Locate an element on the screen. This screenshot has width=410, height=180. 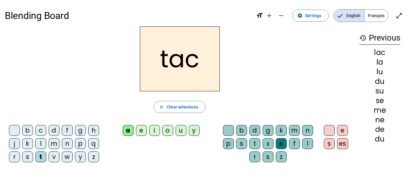
div: me is located at coordinates (380, 110).